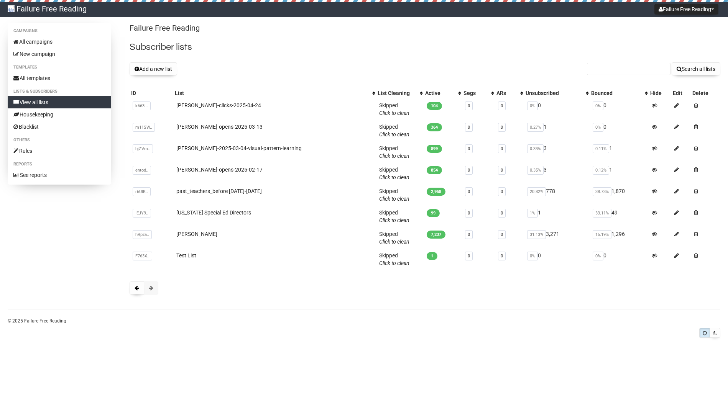  Describe the element at coordinates (686, 9) in the screenshot. I see `button: Failure Free Reading` at that location.